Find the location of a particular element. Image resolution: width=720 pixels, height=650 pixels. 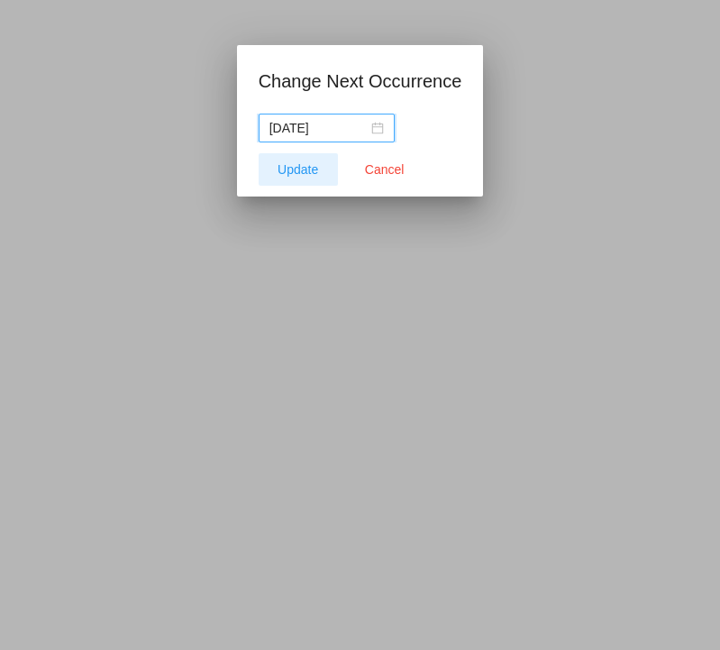

span: Update is located at coordinates (297, 169).